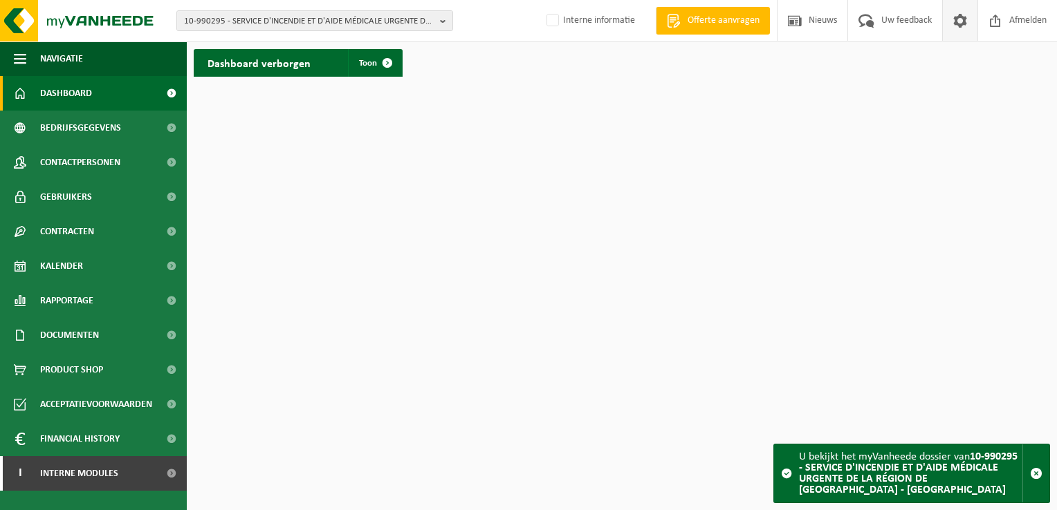 This screenshot has width=1057, height=510. What do you see at coordinates (69, 335) in the screenshot?
I see `span: Documenten` at bounding box center [69, 335].